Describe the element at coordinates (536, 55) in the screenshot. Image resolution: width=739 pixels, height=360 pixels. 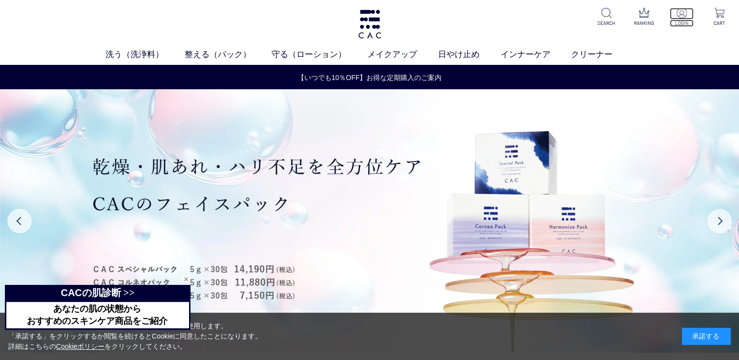
I see `a: インナーケア` at that location.